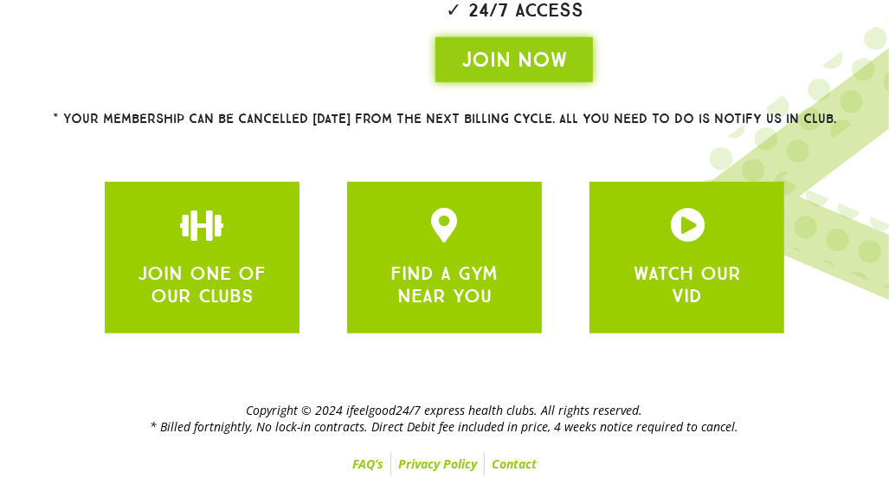 The height and width of the screenshot is (485, 889). Describe the element at coordinates (368, 464) in the screenshot. I see `a: FAQ’s` at that location.